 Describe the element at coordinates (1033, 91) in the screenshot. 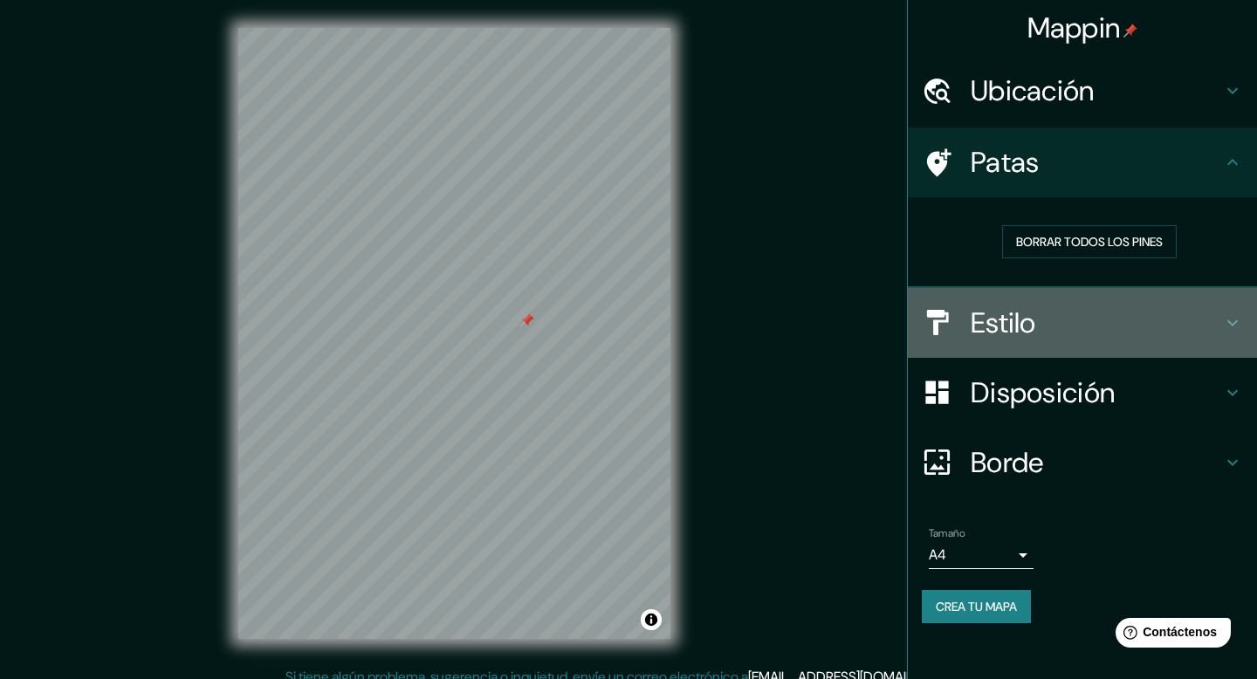

I see `font: Ubicación` at that location.